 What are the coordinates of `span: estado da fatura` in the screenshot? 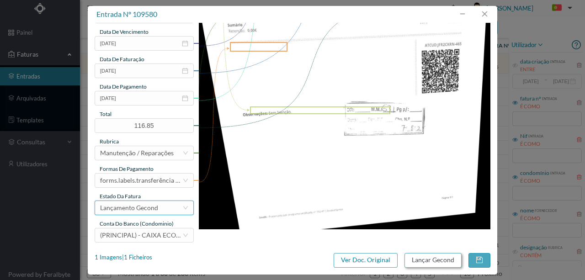 It's located at (120, 196).